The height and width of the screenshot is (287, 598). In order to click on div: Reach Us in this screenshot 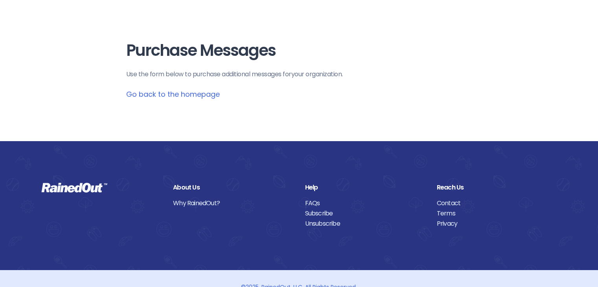, I will do `click(497, 188)`.